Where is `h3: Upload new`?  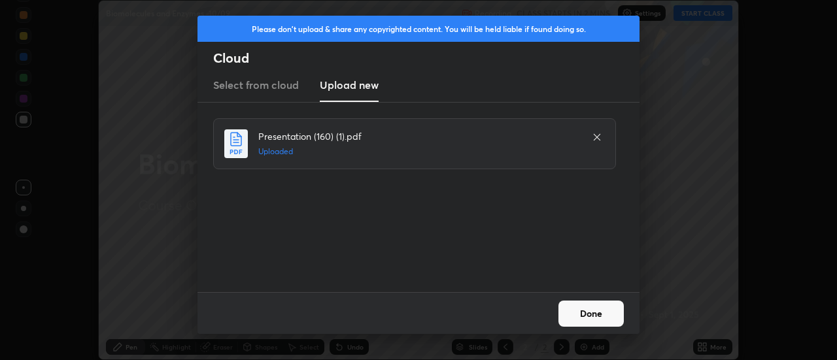
h3: Upload new is located at coordinates (349, 85).